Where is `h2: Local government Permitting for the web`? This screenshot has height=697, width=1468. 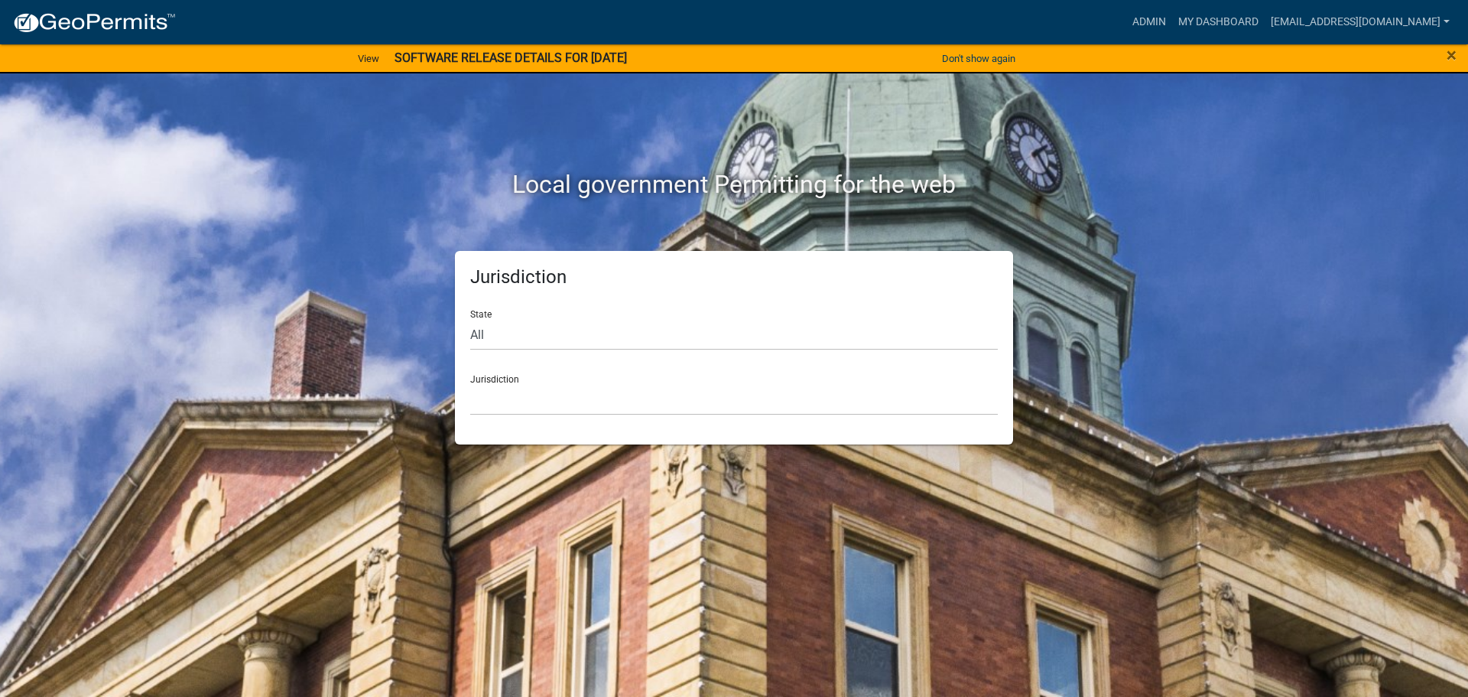 h2: Local government Permitting for the web is located at coordinates (734, 184).